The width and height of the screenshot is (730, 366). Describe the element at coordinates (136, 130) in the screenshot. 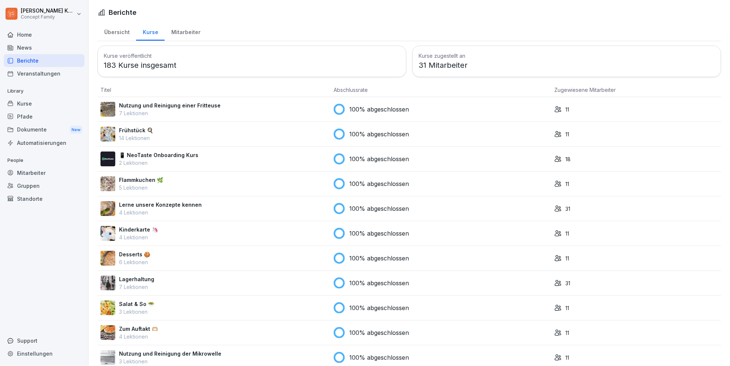

I see `p: Frühstück 🍳` at that location.